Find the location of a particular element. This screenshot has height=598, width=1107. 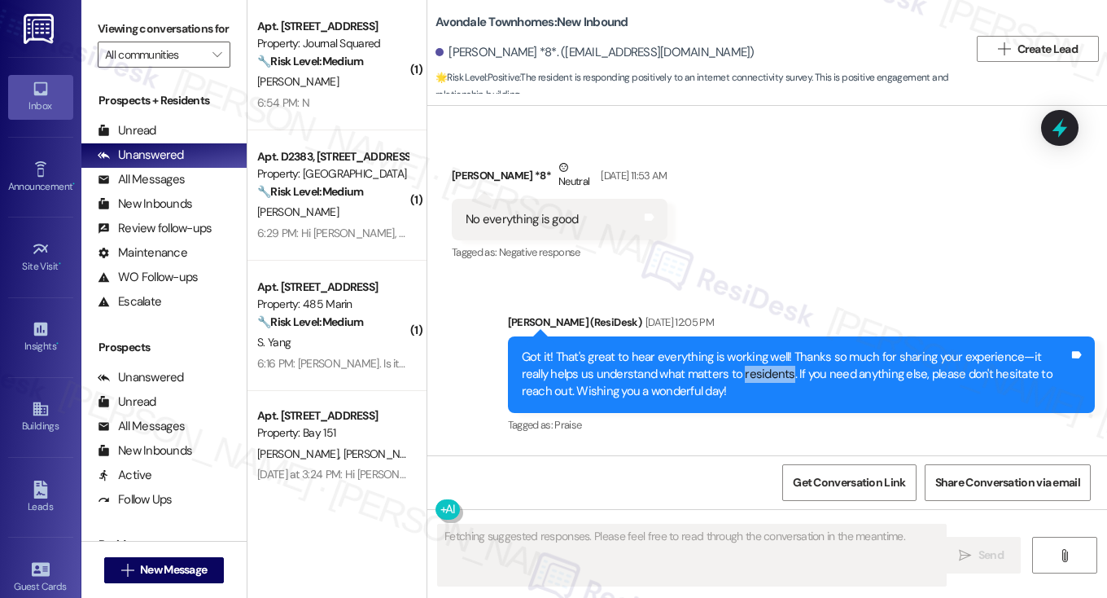

div: Escalate is located at coordinates (129, 301).